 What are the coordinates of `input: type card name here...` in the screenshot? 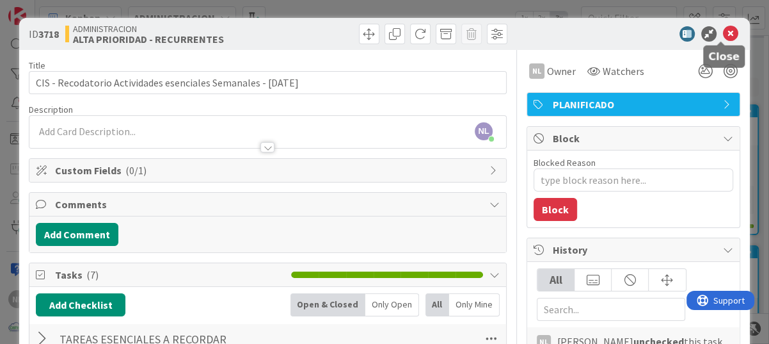 It's located at (267, 83).